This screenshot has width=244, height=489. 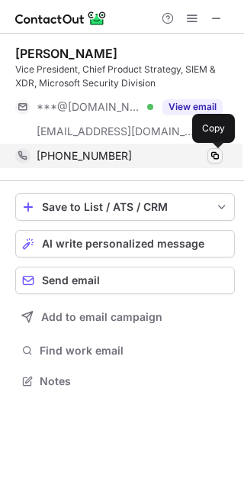 I want to click on button: Send email, so click(x=125, y=280).